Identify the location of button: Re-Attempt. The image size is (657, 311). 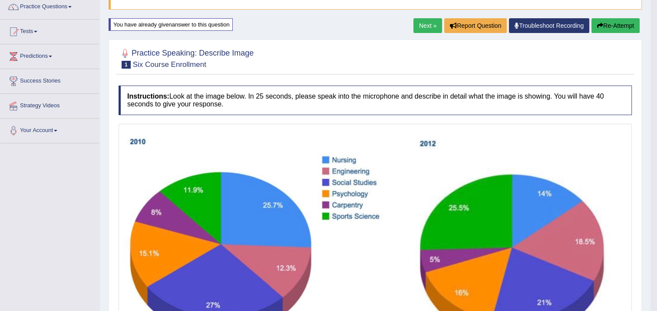
(616, 26).